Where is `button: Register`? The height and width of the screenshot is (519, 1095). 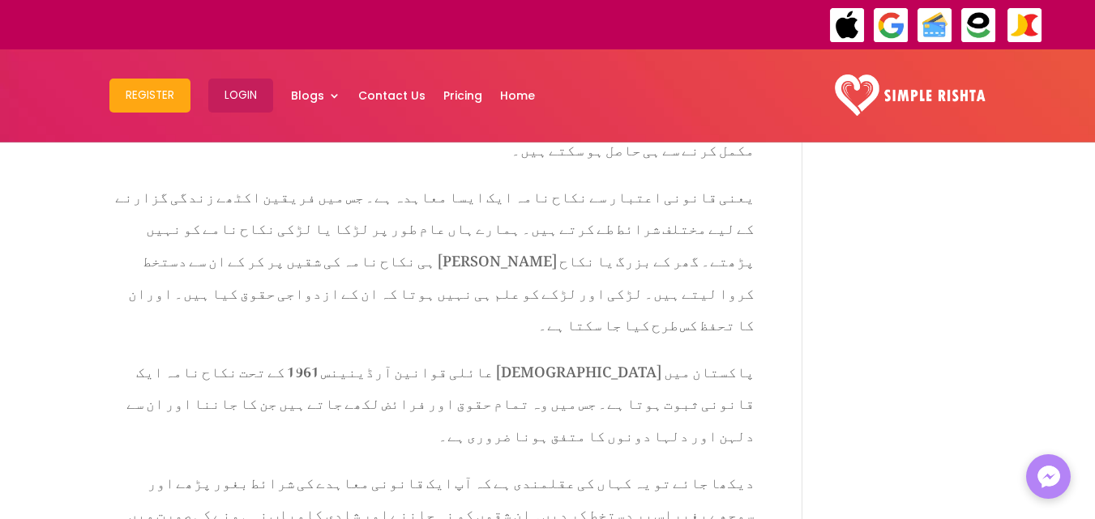
button: Register is located at coordinates (150, 96).